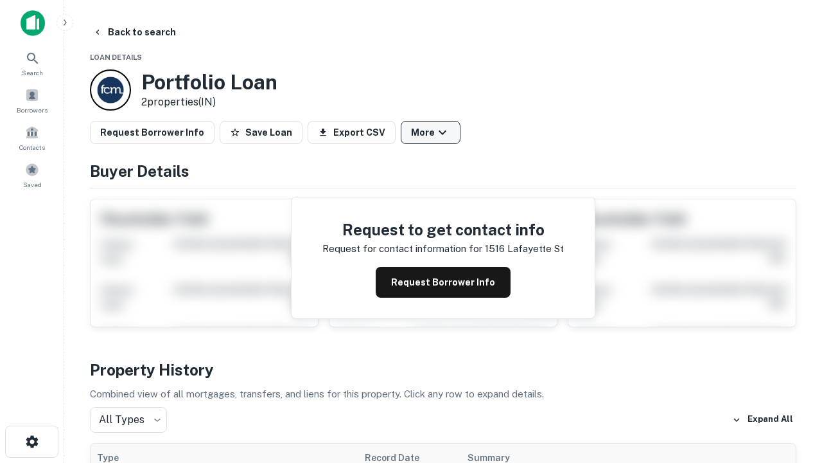 Image resolution: width=822 pixels, height=463 pixels. Describe the element at coordinates (32, 137) in the screenshot. I see `a: Contacts` at that location.